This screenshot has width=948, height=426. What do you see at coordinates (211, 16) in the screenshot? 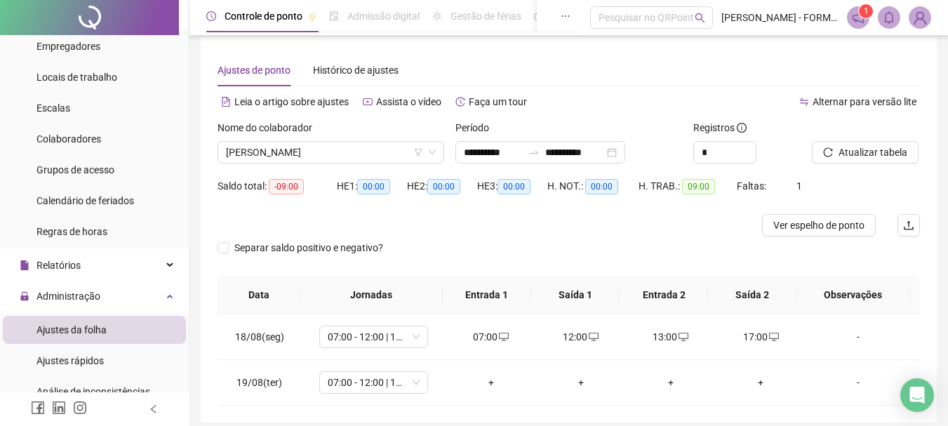
I see `span: clock-circle` at bounding box center [211, 16].